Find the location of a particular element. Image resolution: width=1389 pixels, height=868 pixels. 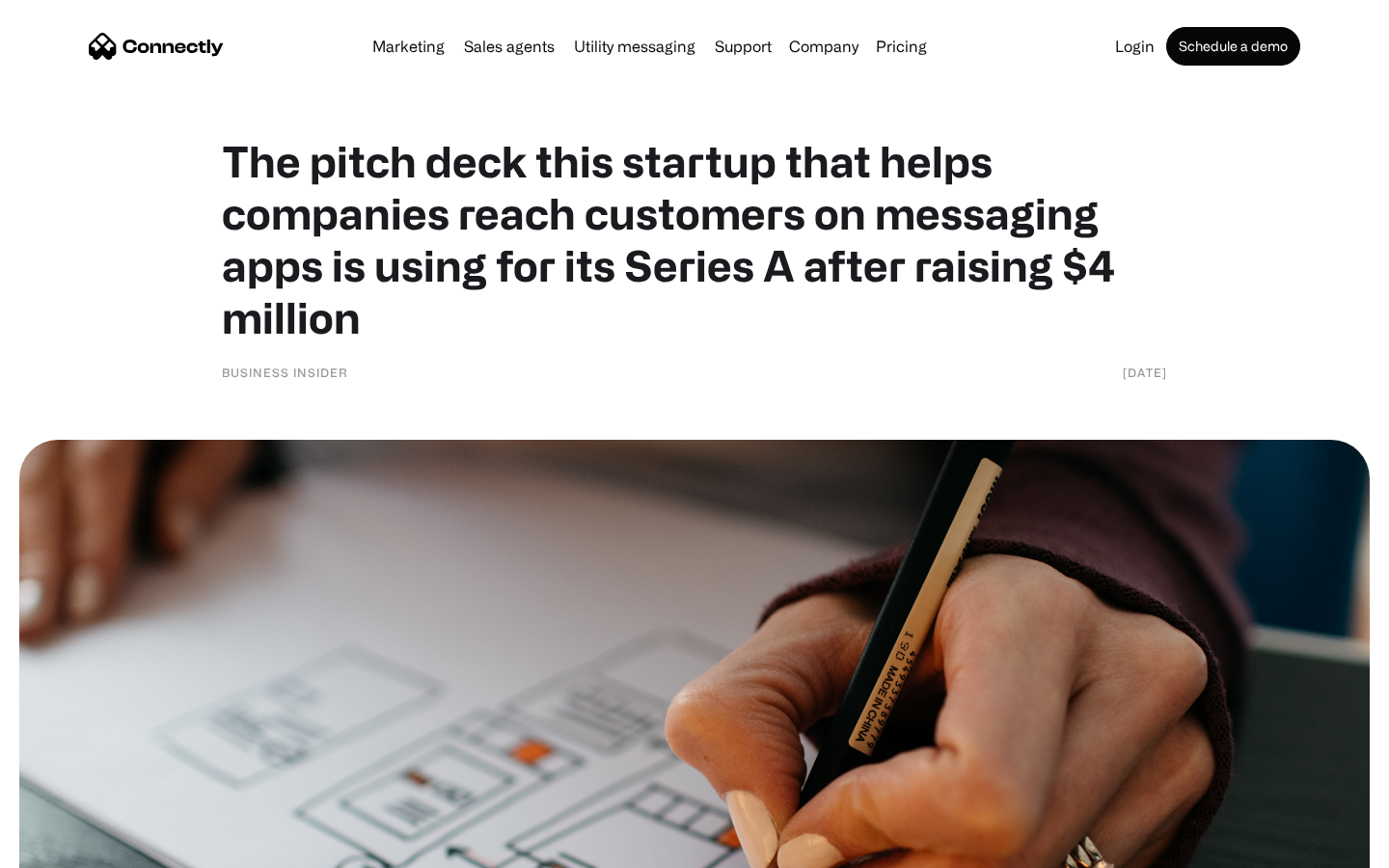

a: Support is located at coordinates (742, 46).